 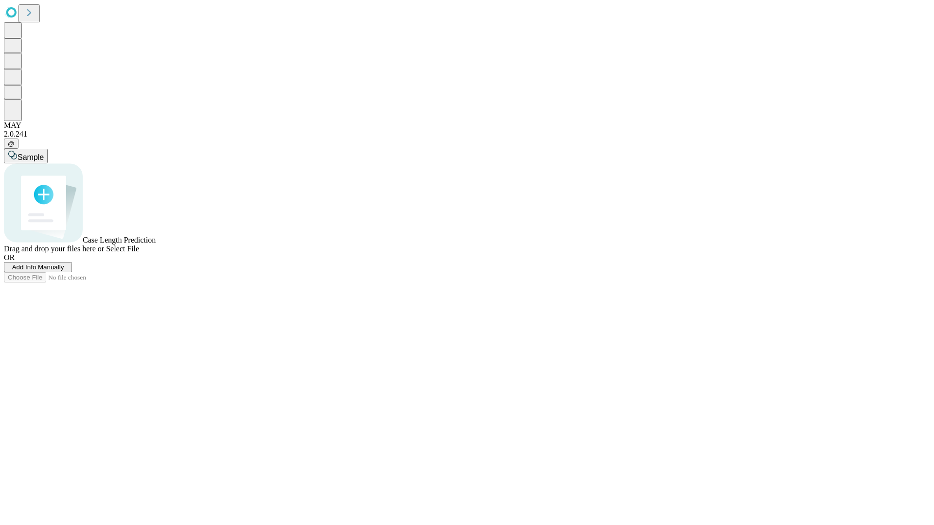 I want to click on button: Add Info Manually, so click(x=38, y=267).